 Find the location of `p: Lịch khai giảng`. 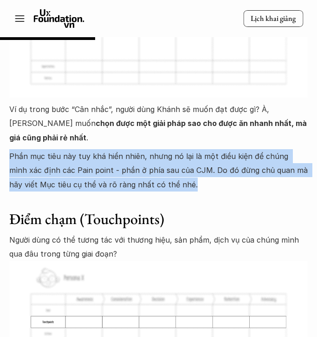

p: Lịch khai giảng is located at coordinates (273, 19).